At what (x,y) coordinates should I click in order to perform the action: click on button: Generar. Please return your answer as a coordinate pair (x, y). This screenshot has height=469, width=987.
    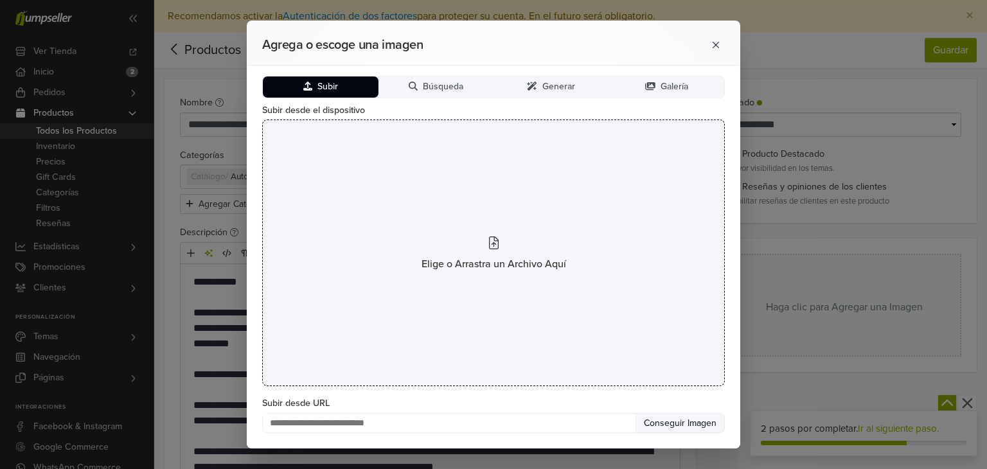
    Looking at the image, I should click on (551, 87).